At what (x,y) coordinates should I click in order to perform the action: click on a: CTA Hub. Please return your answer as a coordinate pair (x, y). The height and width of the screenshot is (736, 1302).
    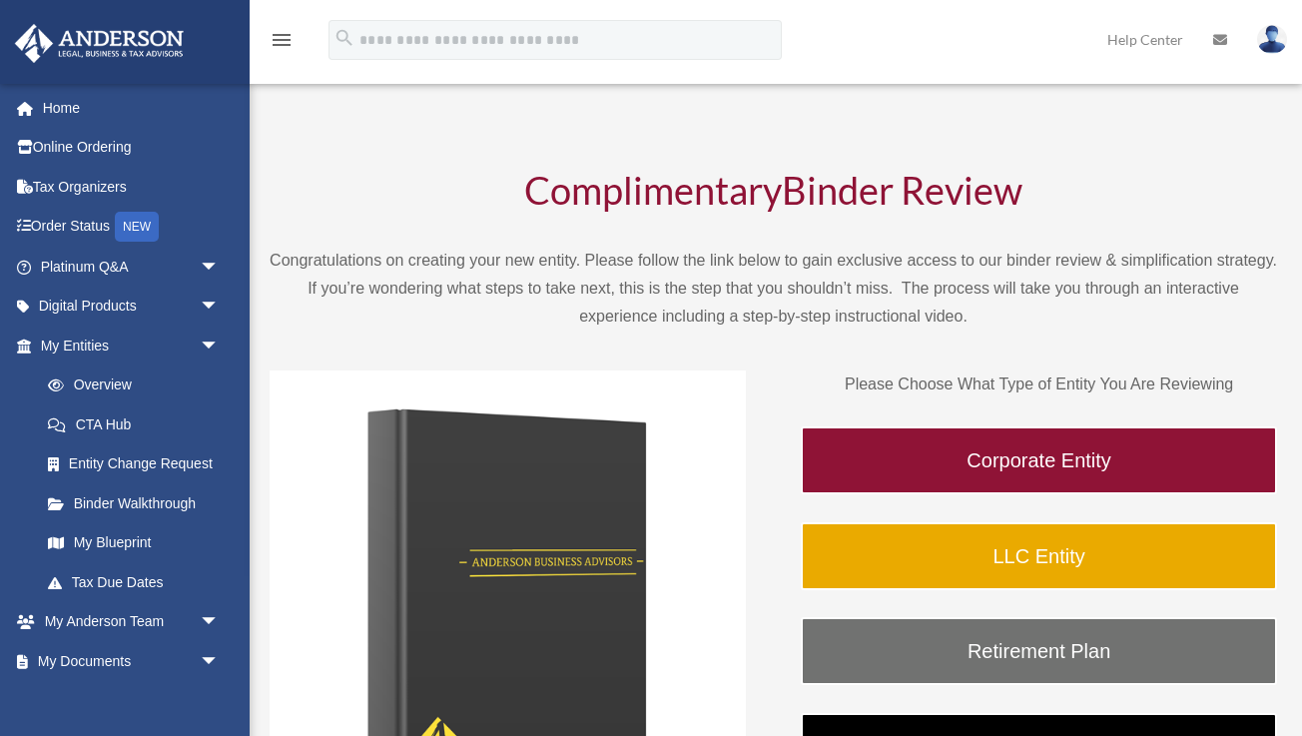
    Looking at the image, I should click on (139, 424).